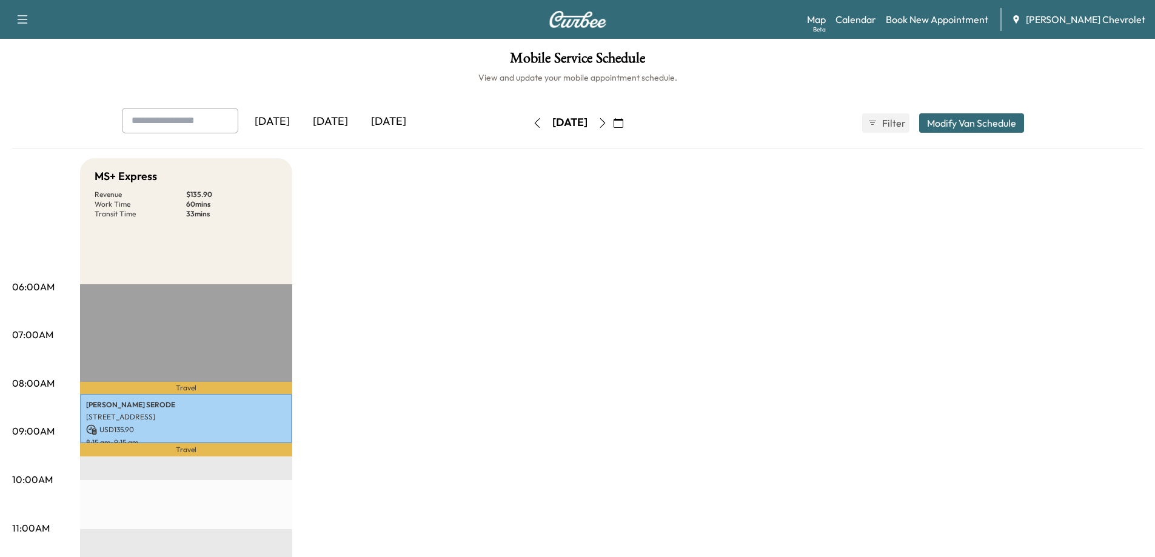  I want to click on button: Filter, so click(886, 123).